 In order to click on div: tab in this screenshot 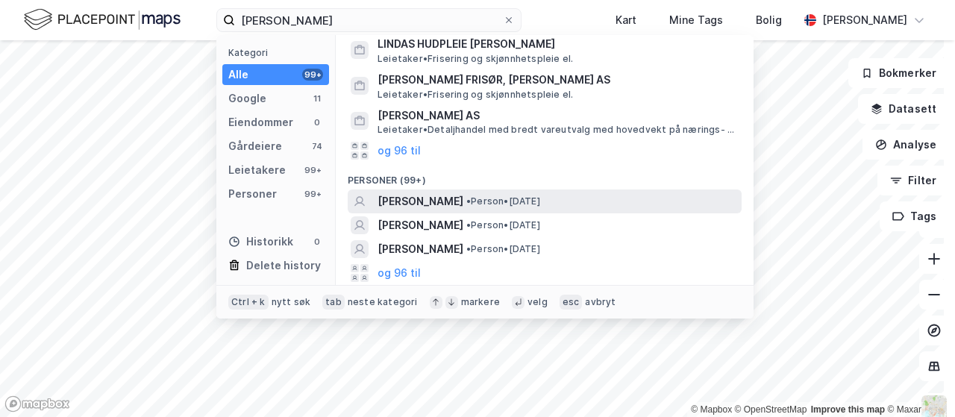, I will do `click(333, 302)`.